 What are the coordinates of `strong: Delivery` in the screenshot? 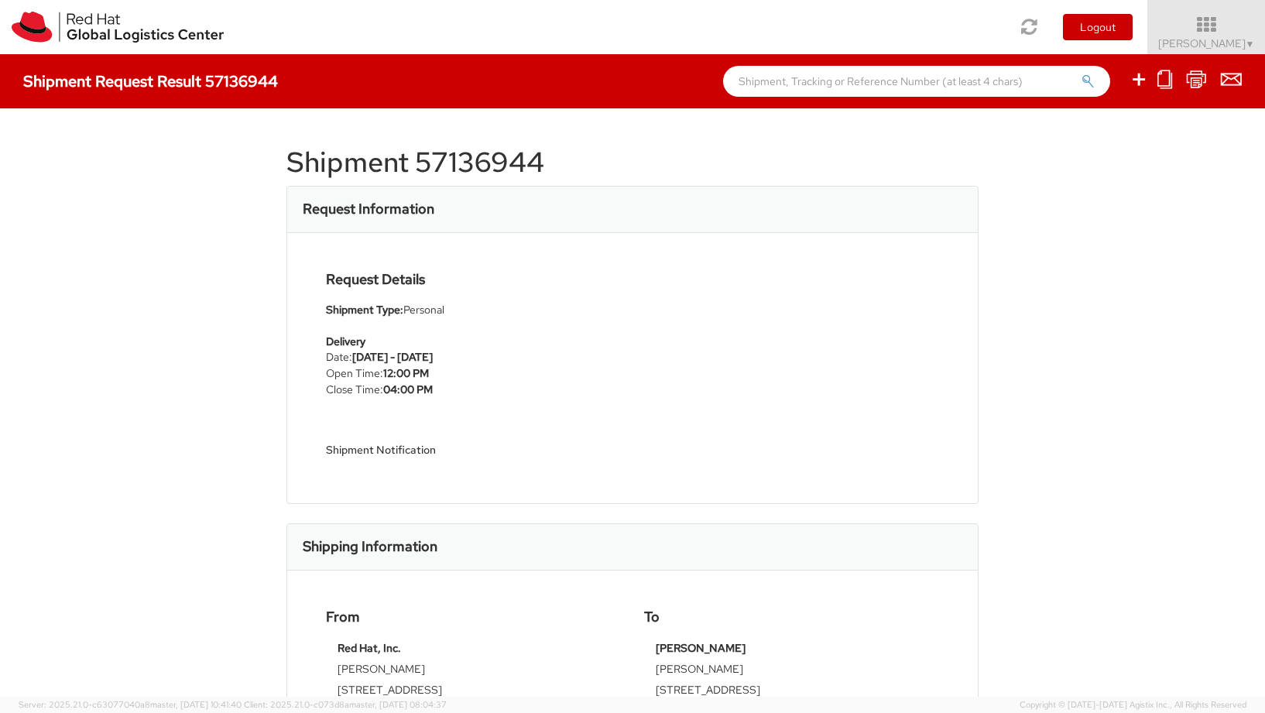 It's located at (345, 341).